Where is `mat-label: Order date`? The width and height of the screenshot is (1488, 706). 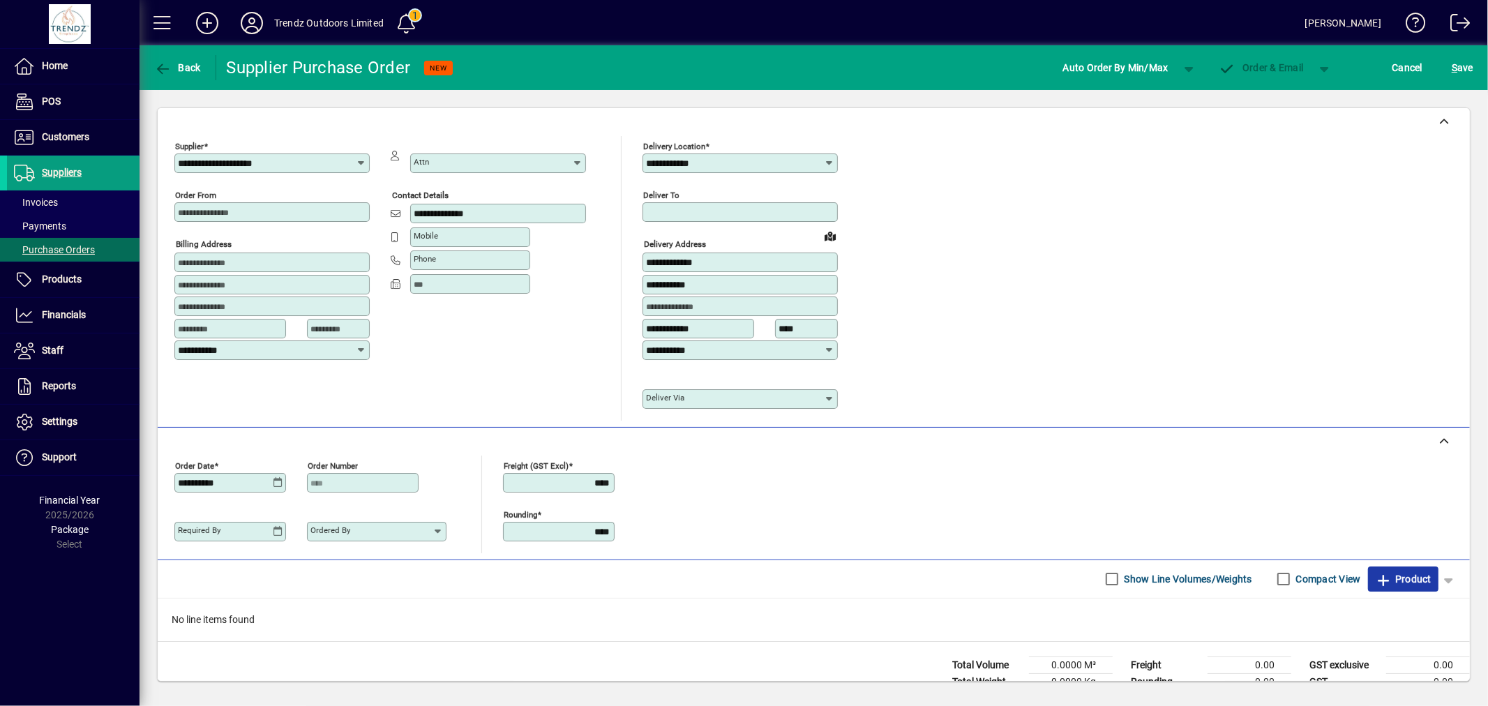 mat-label: Order date is located at coordinates (195, 465).